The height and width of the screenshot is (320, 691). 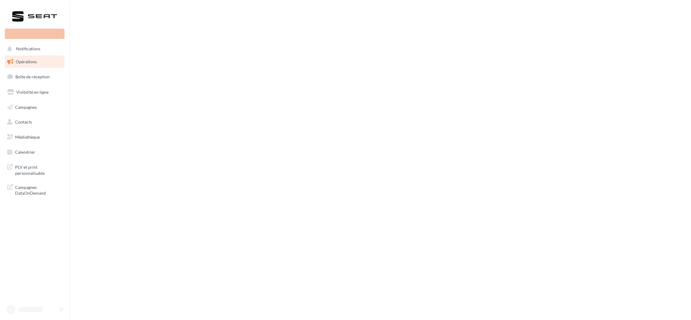 I want to click on a: Boîte de réception, so click(x=35, y=77).